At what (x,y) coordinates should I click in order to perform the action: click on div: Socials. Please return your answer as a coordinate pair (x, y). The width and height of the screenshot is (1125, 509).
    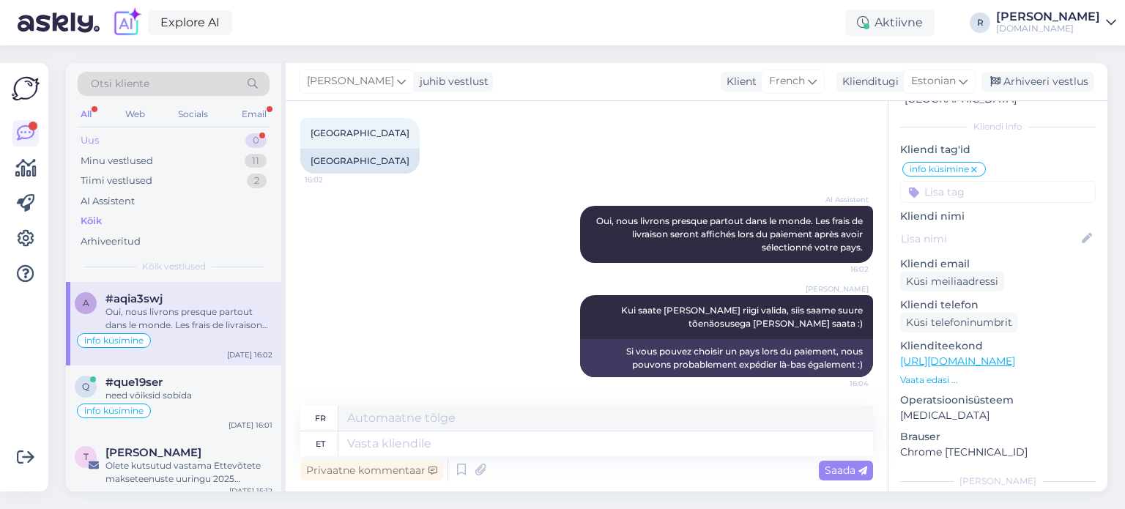
    Looking at the image, I should click on (193, 114).